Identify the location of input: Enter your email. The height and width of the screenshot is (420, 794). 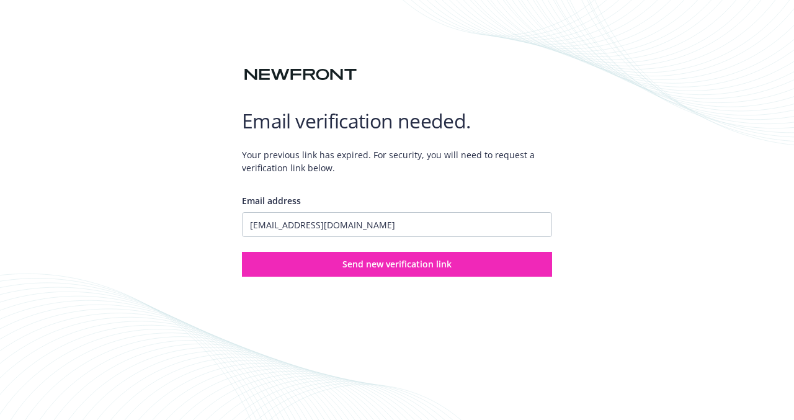
(397, 225).